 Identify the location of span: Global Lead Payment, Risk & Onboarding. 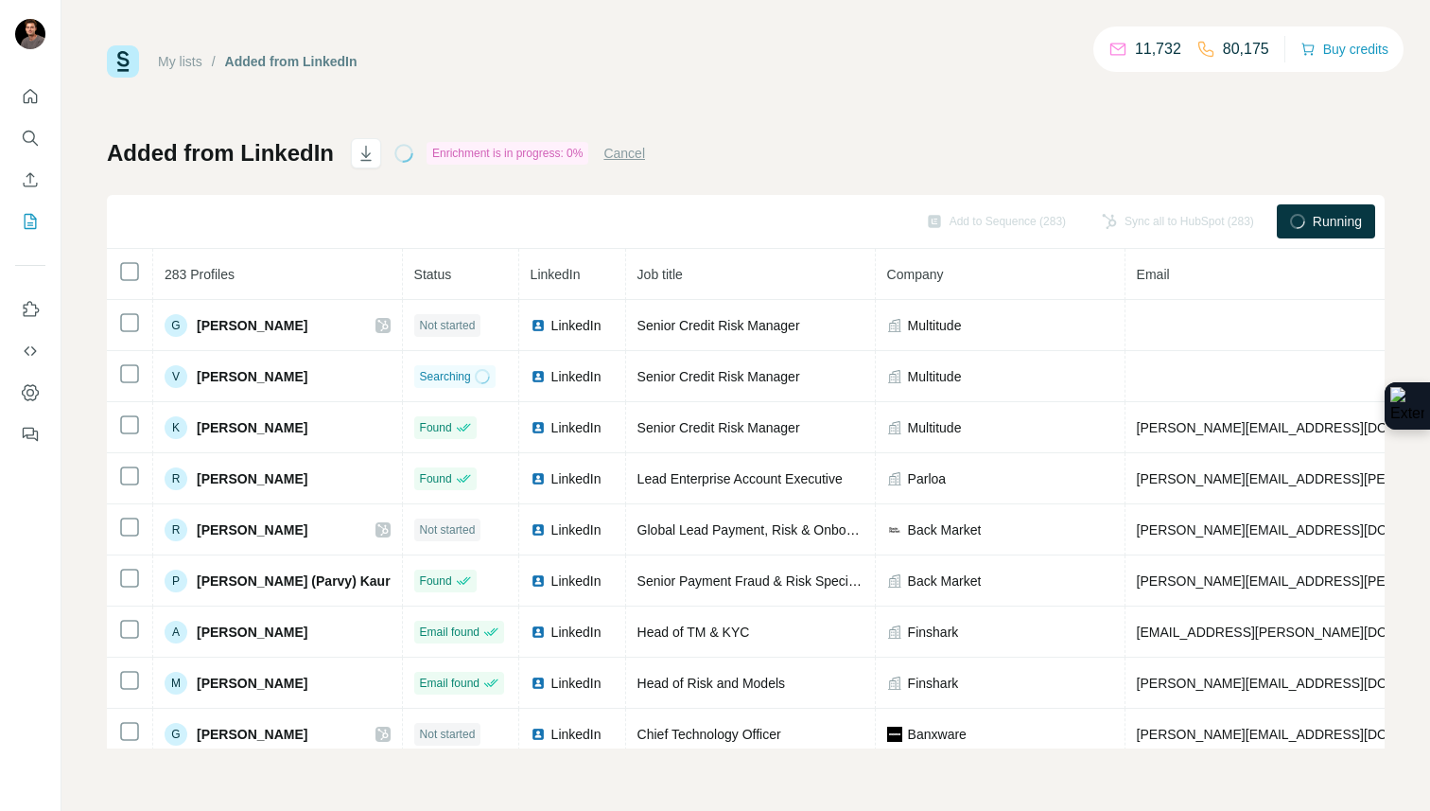
(761, 530).